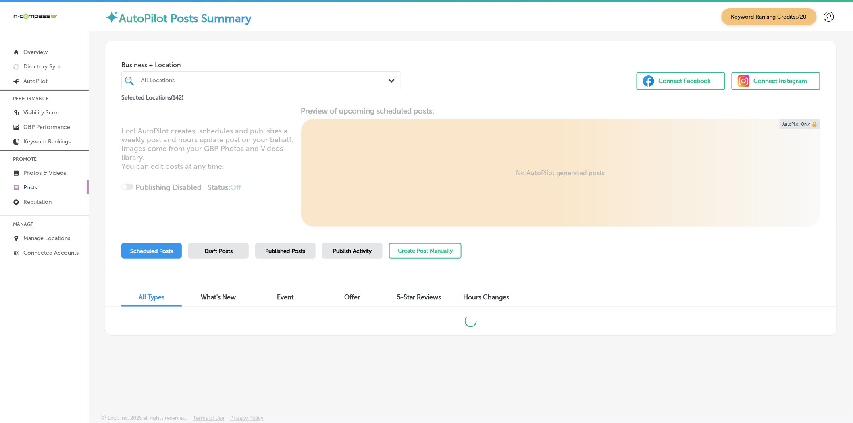 Image resolution: width=853 pixels, height=423 pixels. Describe the element at coordinates (419, 297) in the screenshot. I see `span: 5-Star Reviews` at that location.